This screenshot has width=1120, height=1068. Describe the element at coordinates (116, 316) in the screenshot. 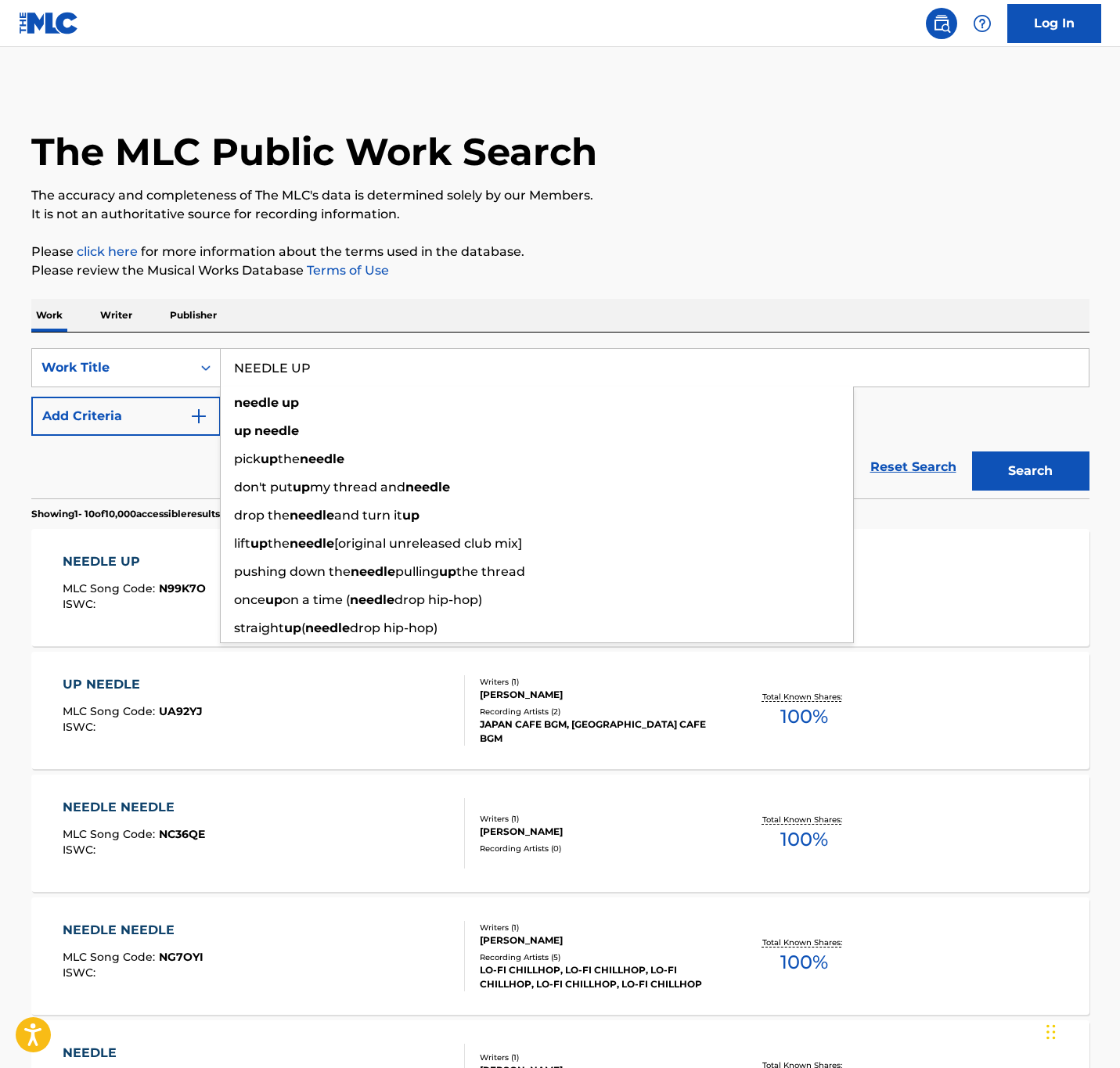

I see `p: Writer` at that location.